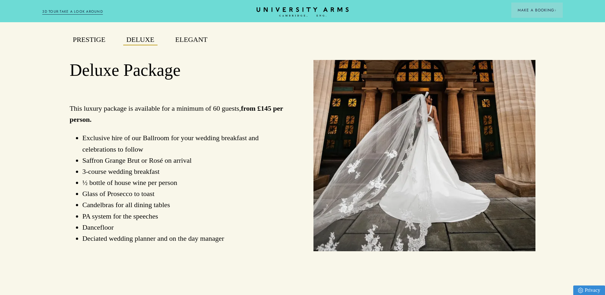 Image resolution: width=605 pixels, height=295 pixels. What do you see at coordinates (303, 12) in the screenshot?
I see `a: Home` at bounding box center [303, 12].